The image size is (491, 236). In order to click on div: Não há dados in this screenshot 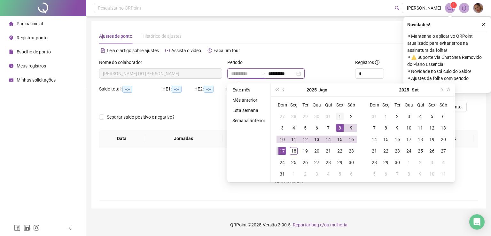, I will do `click(289, 182)`.